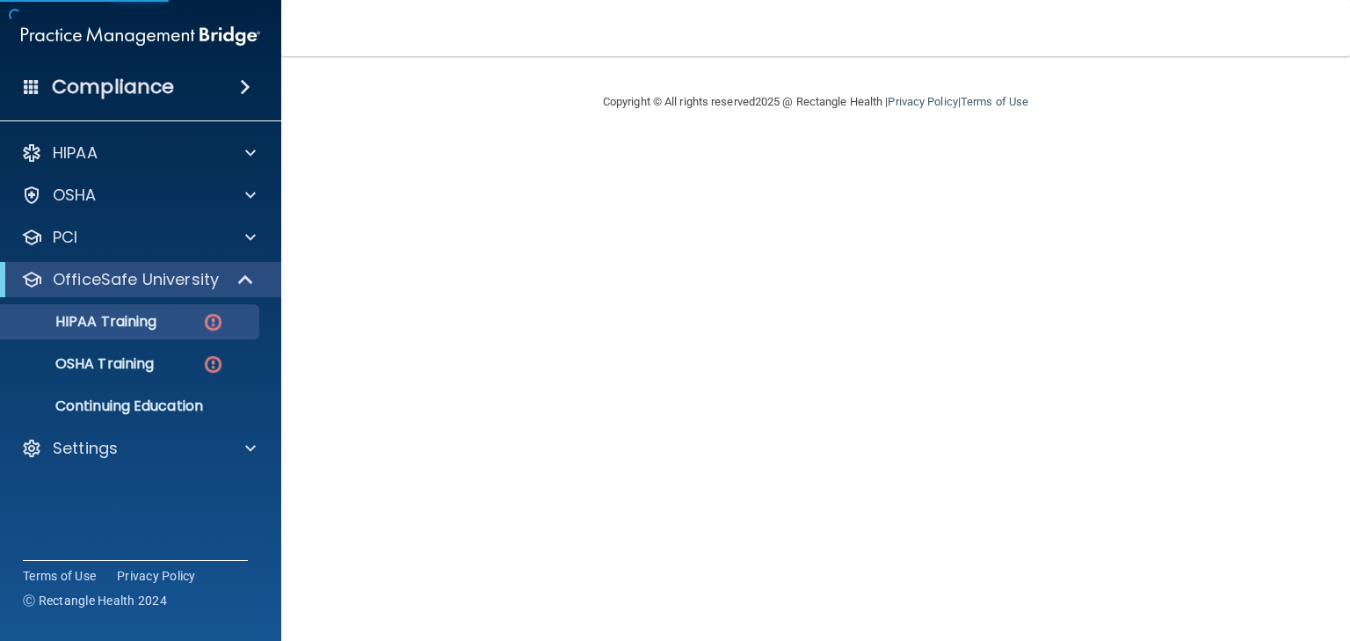 This screenshot has height=641, width=1350. I want to click on img: PMB logo, so click(141, 36).